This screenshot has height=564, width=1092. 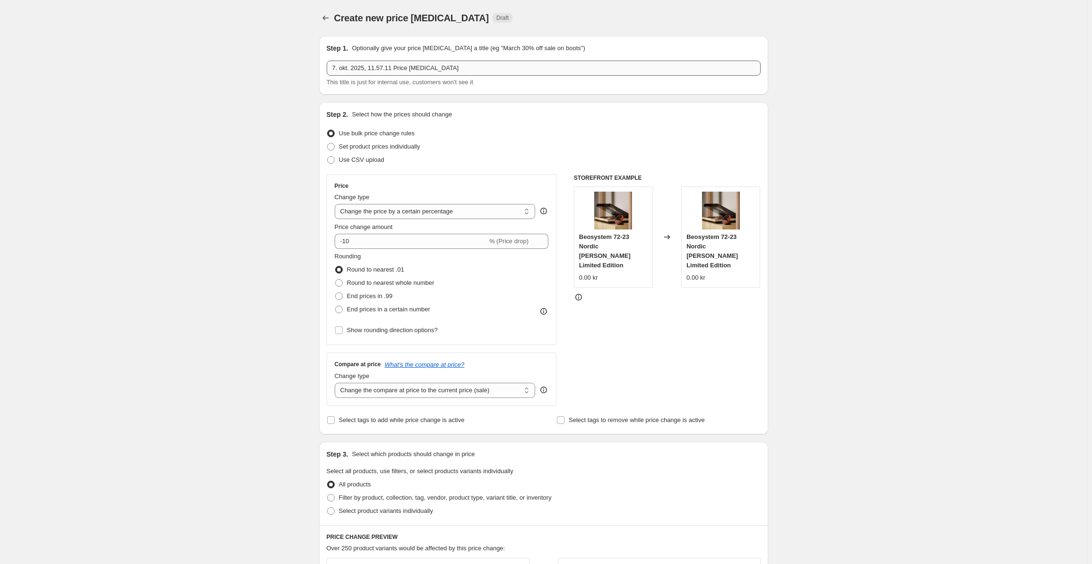 I want to click on input: 30% off holiday sale, so click(x=544, y=68).